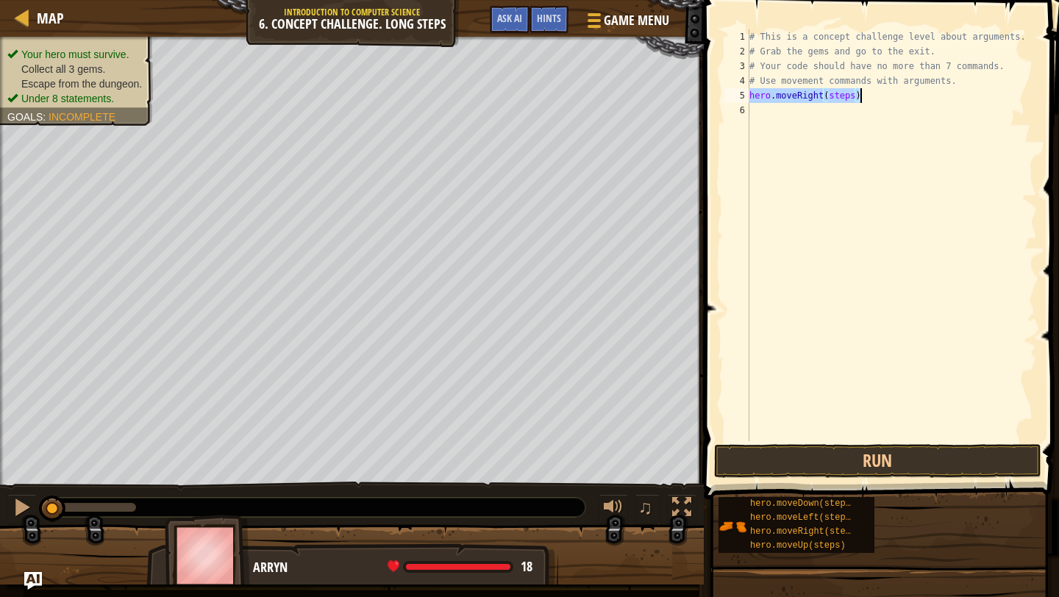  Describe the element at coordinates (50, 18) in the screenshot. I see `span: Map` at that location.